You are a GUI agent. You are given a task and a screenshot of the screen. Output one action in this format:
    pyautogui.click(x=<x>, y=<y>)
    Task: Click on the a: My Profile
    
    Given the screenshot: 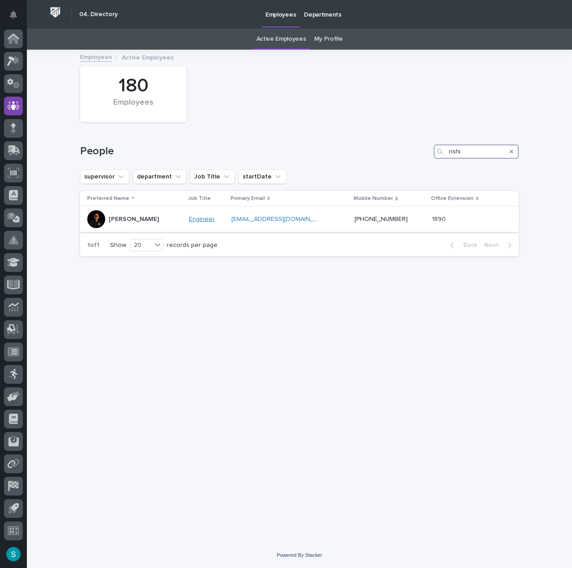 What is the action you would take?
    pyautogui.click(x=329, y=39)
    